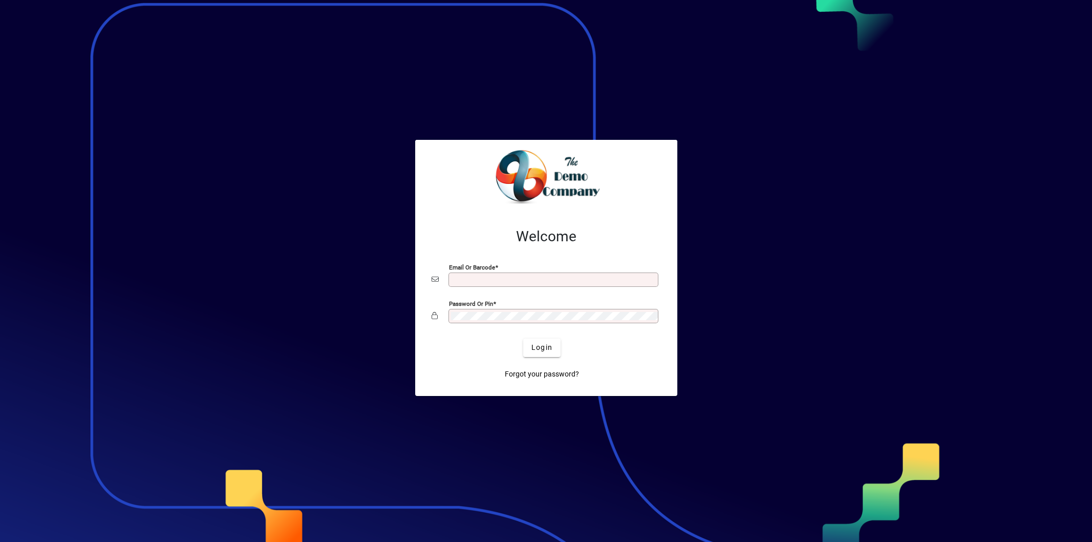 The image size is (1092, 542). What do you see at coordinates (546, 236) in the screenshot?
I see `h2: Welcome` at bounding box center [546, 236].